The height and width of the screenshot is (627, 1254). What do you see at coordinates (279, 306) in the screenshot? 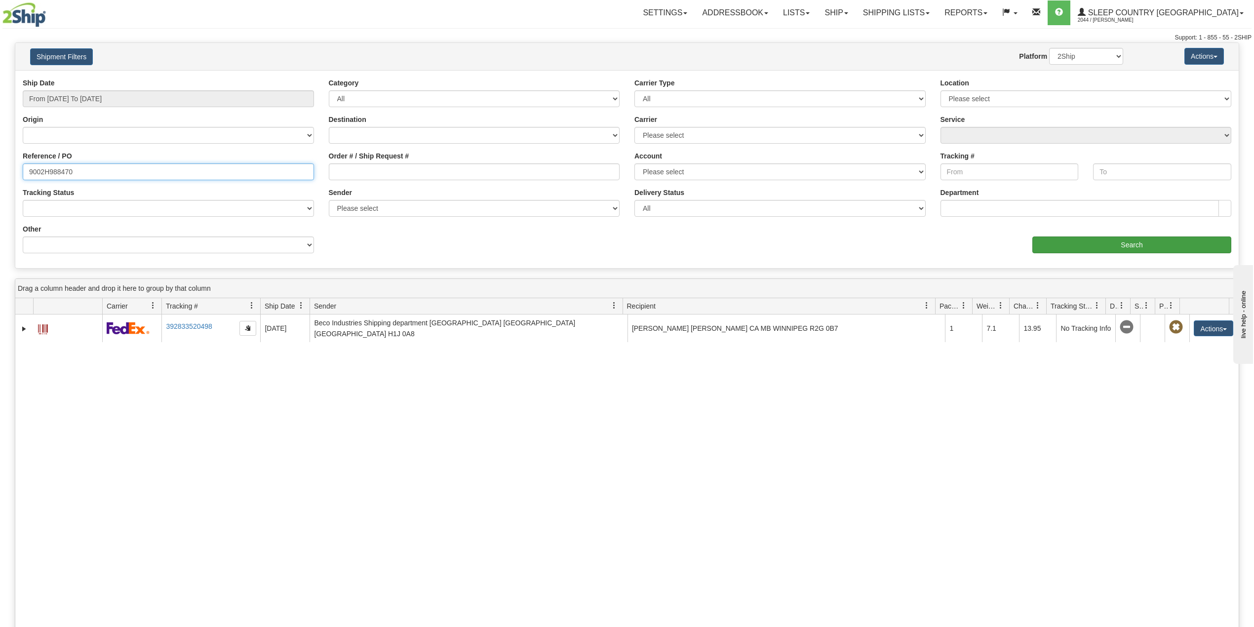
I see `span: Ship Date` at bounding box center [279, 306].